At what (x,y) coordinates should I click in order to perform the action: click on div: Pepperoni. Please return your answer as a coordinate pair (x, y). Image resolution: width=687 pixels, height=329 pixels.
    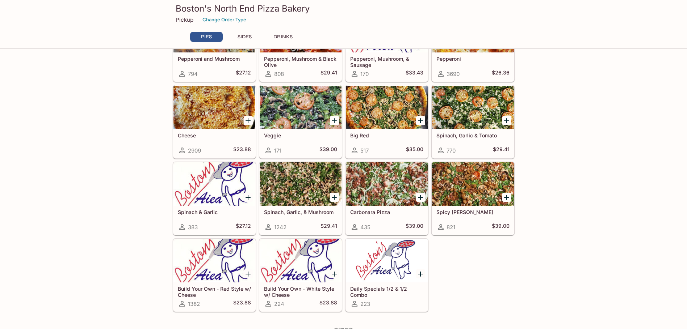
    Looking at the image, I should click on (473, 31).